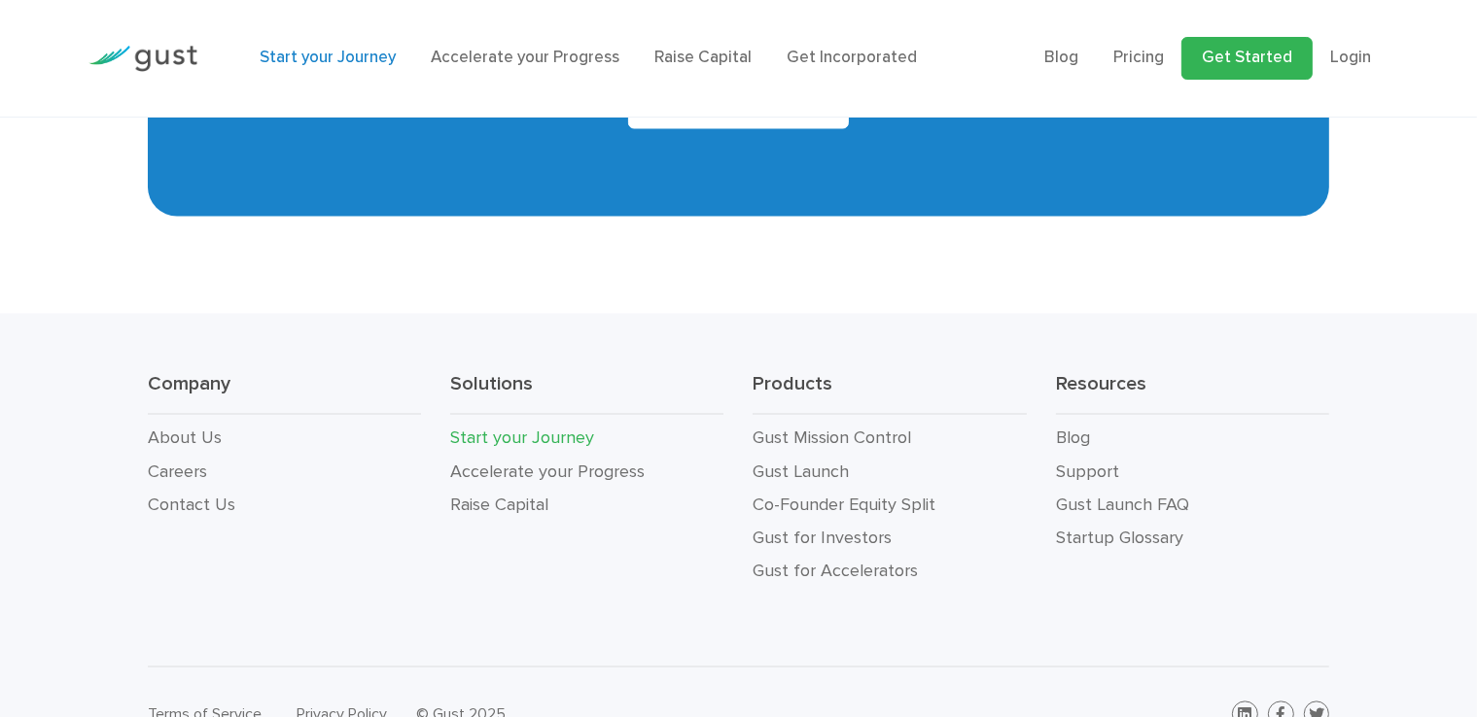  I want to click on a: Gust for Investors, so click(821, 538).